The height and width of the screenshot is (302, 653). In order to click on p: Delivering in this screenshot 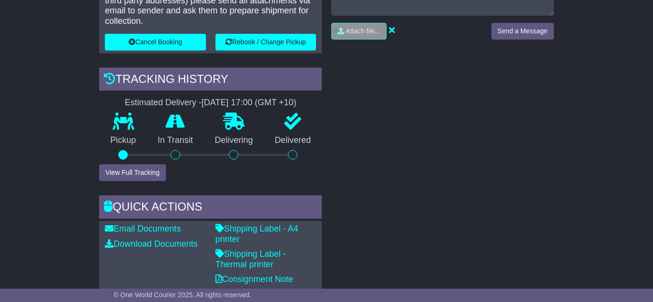, I will do `click(234, 141)`.